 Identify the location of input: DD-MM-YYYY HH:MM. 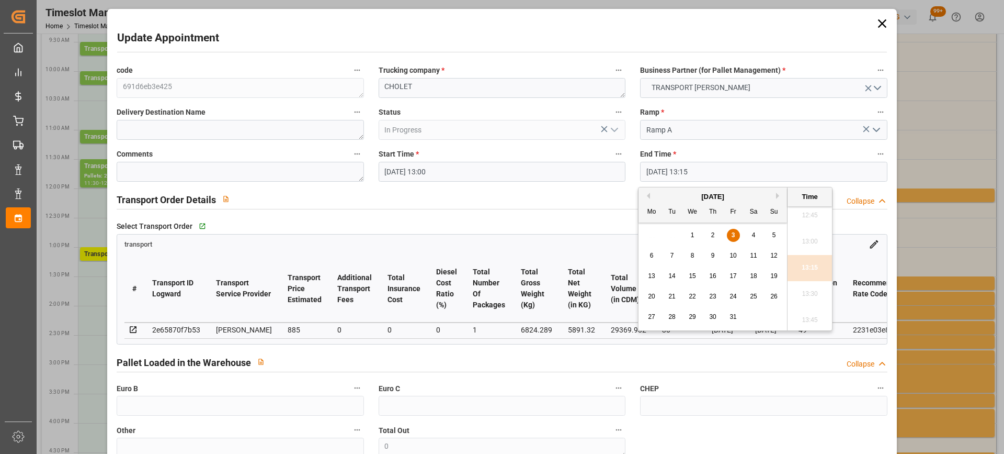
(764, 172).